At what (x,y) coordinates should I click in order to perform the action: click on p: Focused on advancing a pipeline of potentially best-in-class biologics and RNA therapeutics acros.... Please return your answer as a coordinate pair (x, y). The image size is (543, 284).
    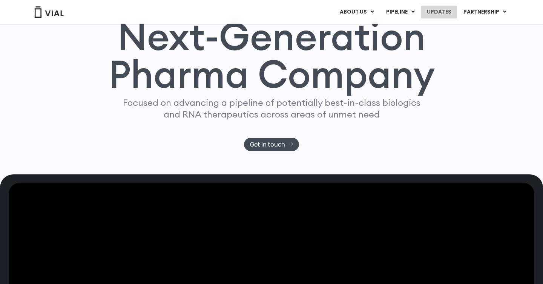
    Looking at the image, I should click on (272, 109).